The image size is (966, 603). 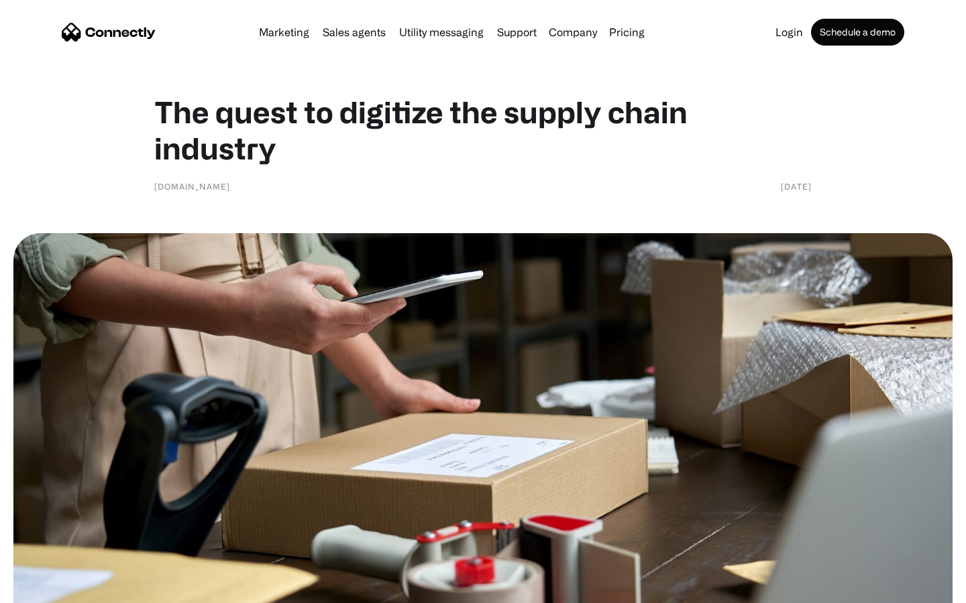 I want to click on div: Company, so click(x=573, y=32).